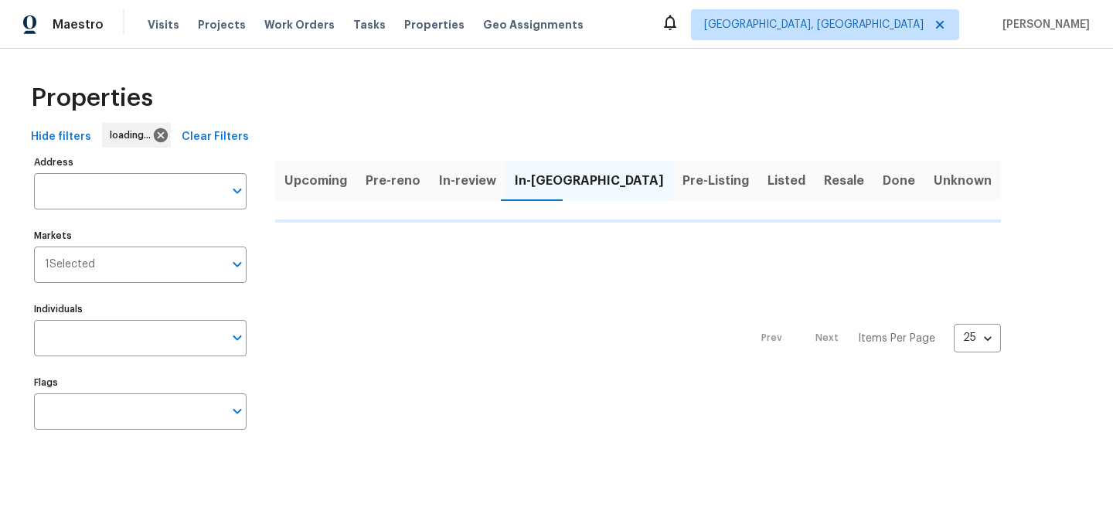  Describe the element at coordinates (962, 181) in the screenshot. I see `span: Unknown` at that location.